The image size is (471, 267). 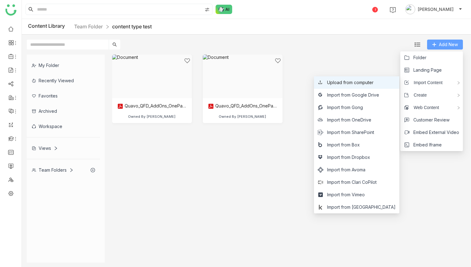 What do you see at coordinates (420, 58) in the screenshot?
I see `span: Folder` at bounding box center [420, 58].